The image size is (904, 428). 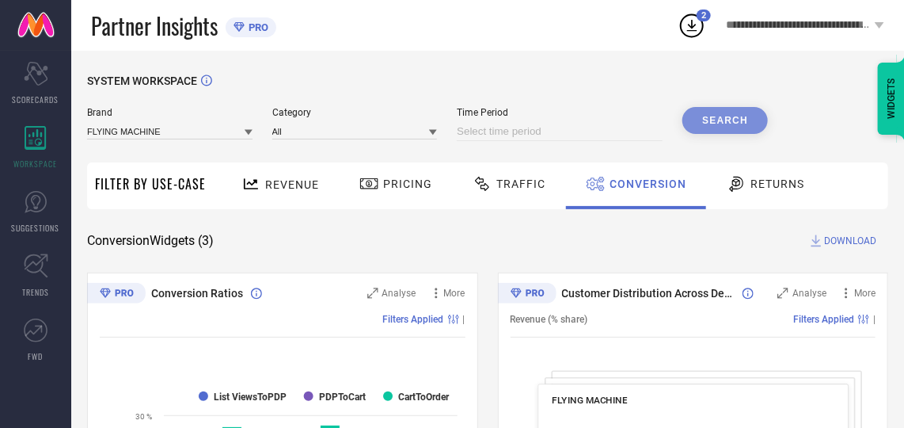 I want to click on span: SYSTEM WORKSPACE, so click(x=142, y=81).